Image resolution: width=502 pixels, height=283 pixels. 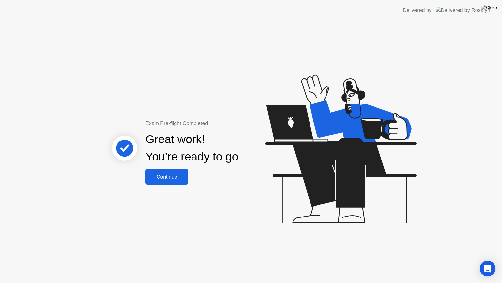 I want to click on div: Exam Pre-flight Completed, so click(x=213, y=123).